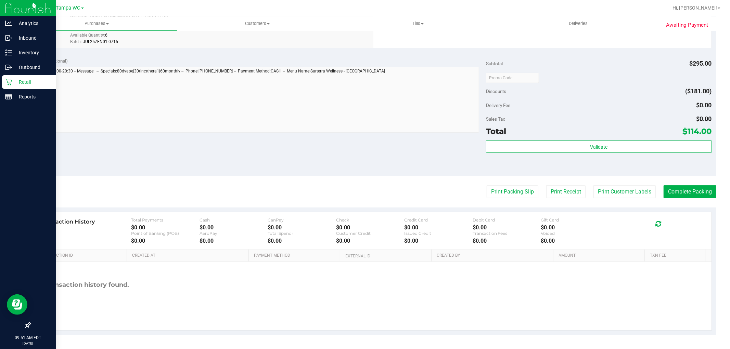 This screenshot has width=730, height=349. What do you see at coordinates (106, 35) in the screenshot?
I see `span: 6` at bounding box center [106, 35].